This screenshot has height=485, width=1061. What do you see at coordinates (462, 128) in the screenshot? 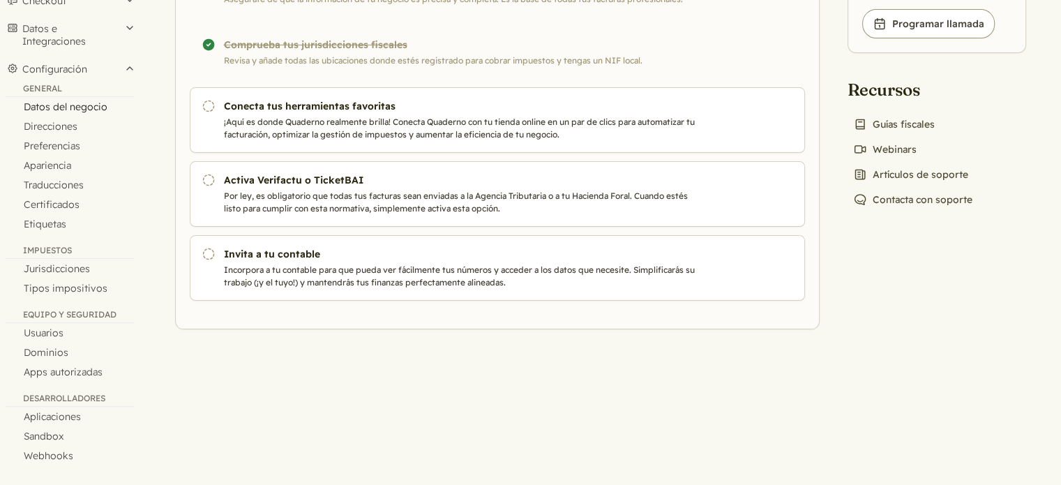
I see `p: ¡Aquí es donde Quaderno realmente brilla! Conecta Quaderno con tu tienda online en un par de clic...` at bounding box center [462, 128].